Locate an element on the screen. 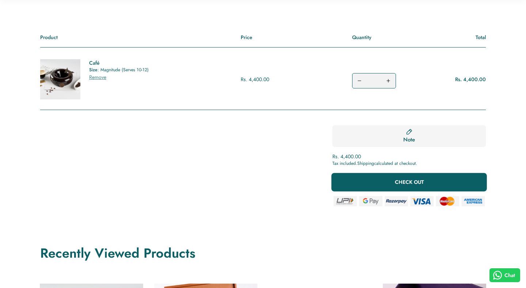 Image resolution: width=526 pixels, height=288 pixels. div: Tax included. calculated at checkout. is located at coordinates (409, 164).